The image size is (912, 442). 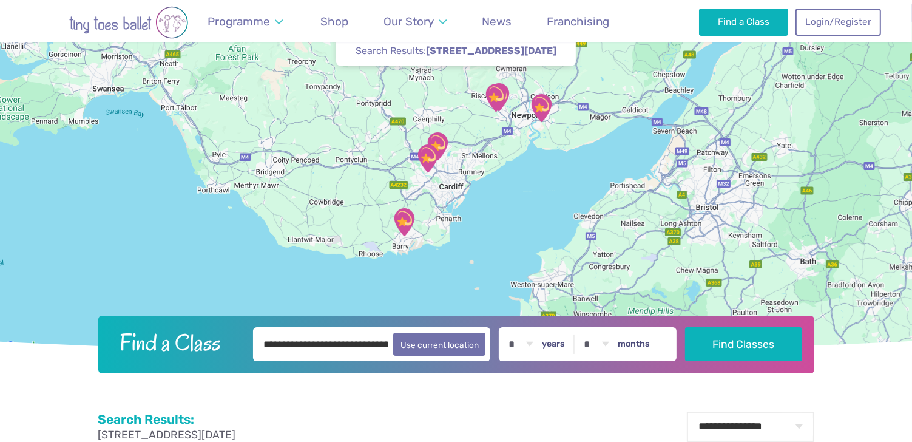 I want to click on a: Programme, so click(x=245, y=21).